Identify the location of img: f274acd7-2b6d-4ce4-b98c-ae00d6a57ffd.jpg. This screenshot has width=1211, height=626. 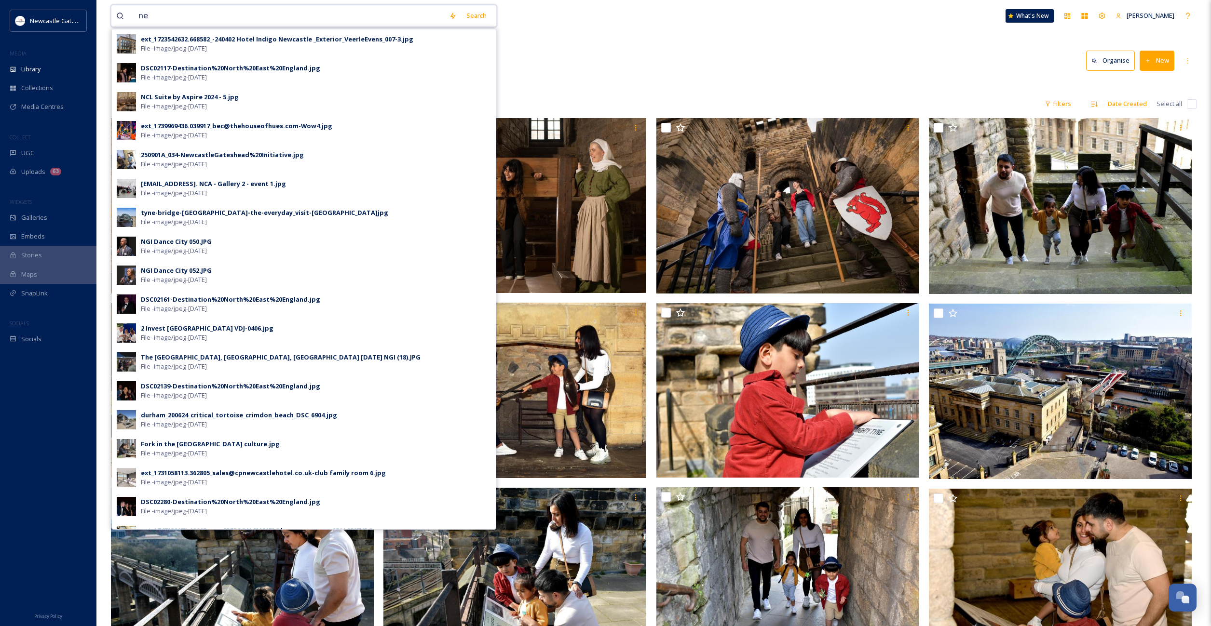
(126, 217).